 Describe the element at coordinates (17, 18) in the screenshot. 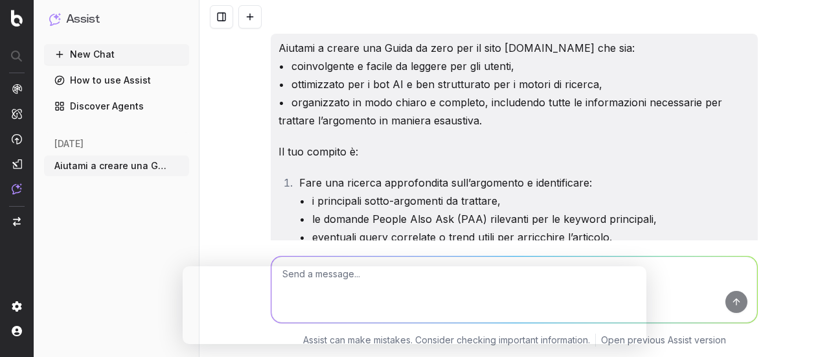

I see `img: Botify logo` at that location.